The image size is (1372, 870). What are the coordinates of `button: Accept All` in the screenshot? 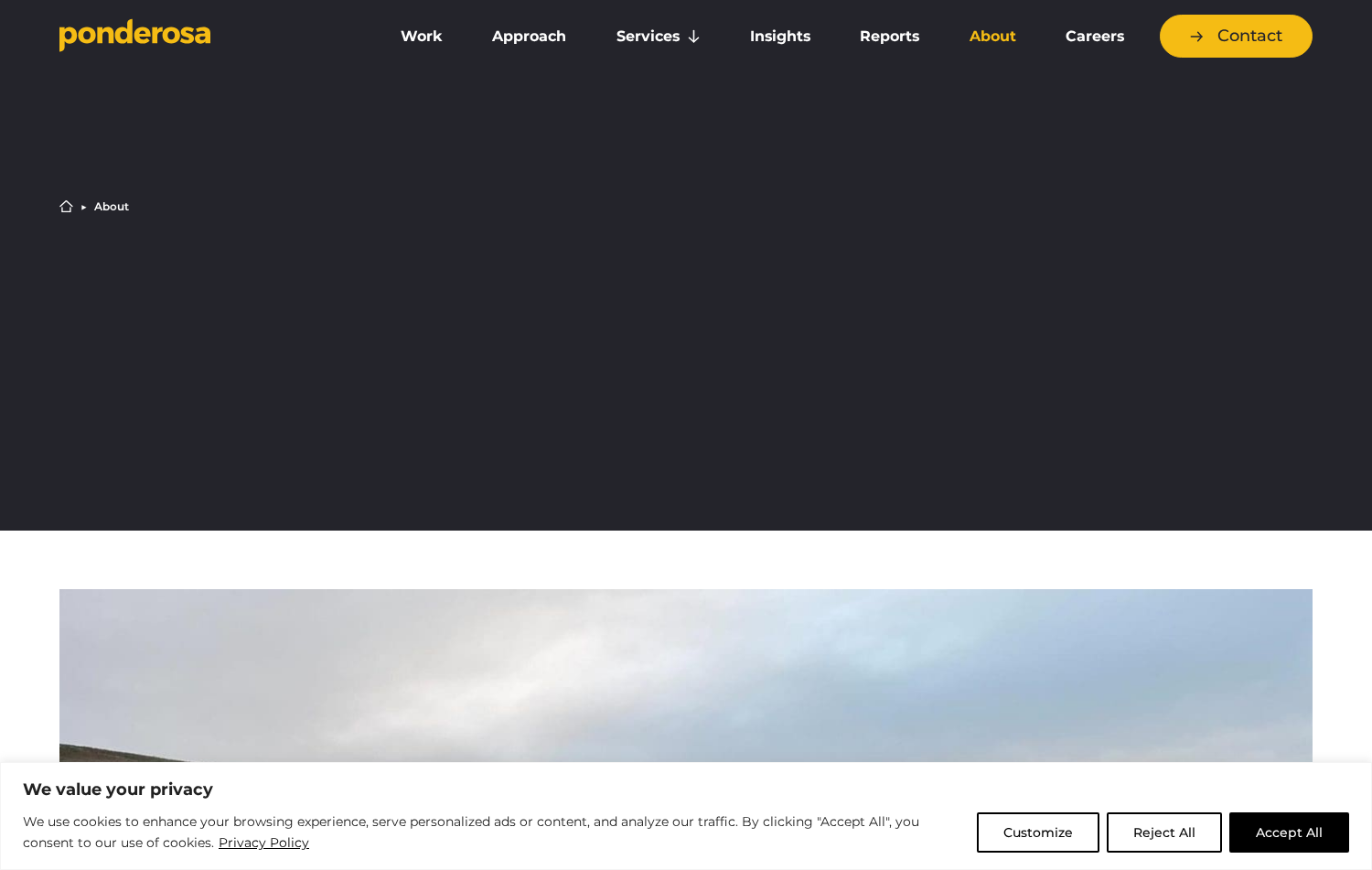 It's located at (1289, 832).